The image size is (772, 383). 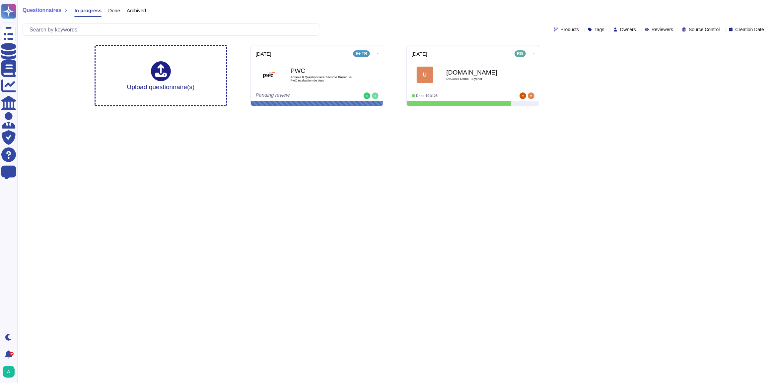 What do you see at coordinates (10, 372) in the screenshot?
I see `button: user` at bounding box center [10, 372].